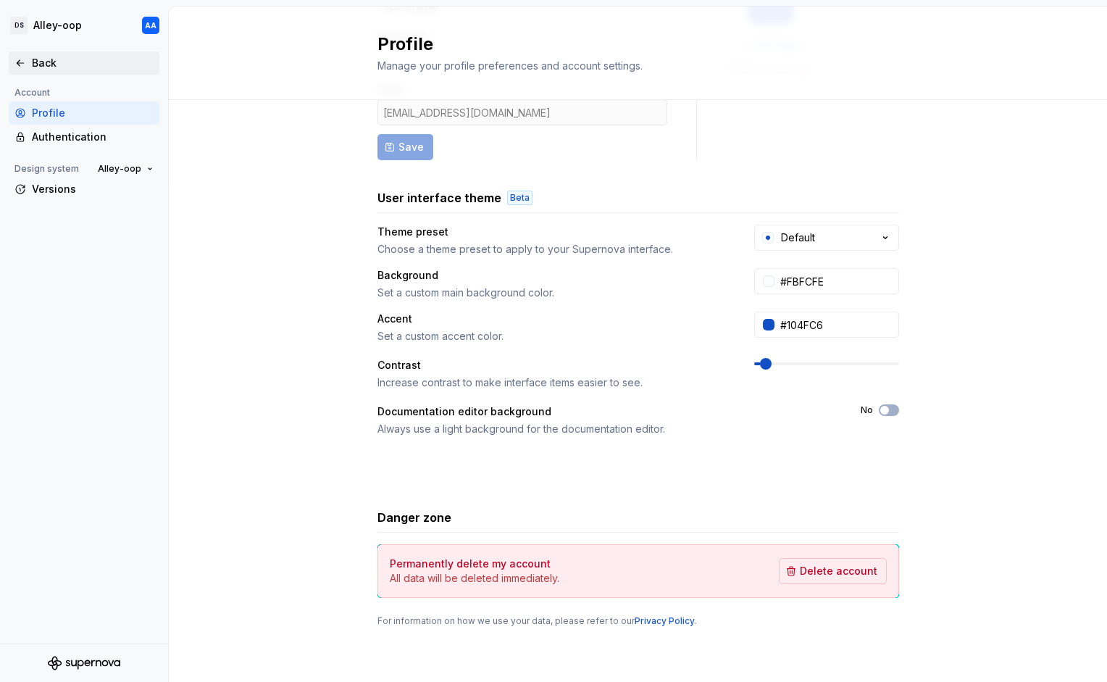 The image size is (1107, 682). What do you see at coordinates (19, 25) in the screenshot?
I see `div: DS` at bounding box center [19, 25].